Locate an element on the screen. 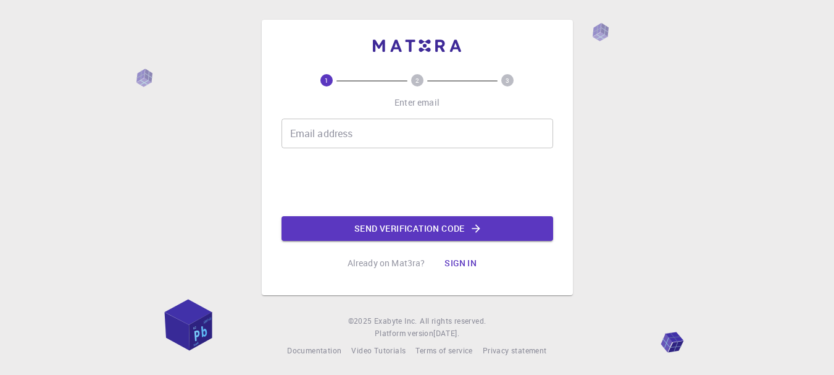 This screenshot has width=834, height=375. text: 1 is located at coordinates (327, 80).